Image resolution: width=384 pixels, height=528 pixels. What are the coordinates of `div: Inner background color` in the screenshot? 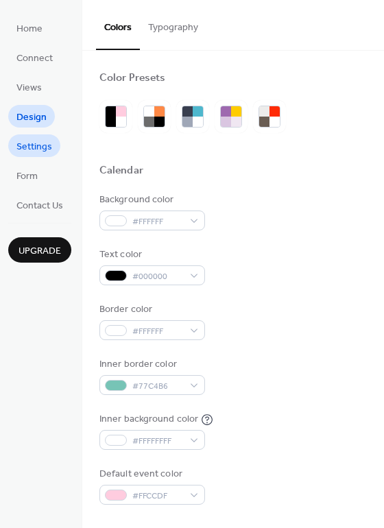 It's located at (149, 419).